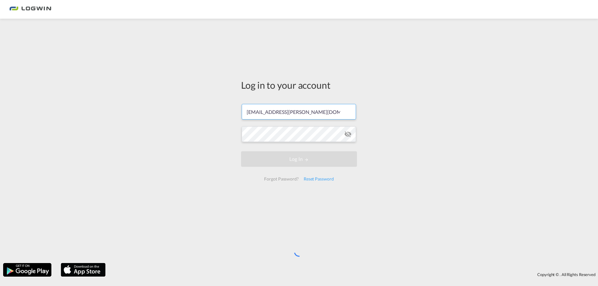  What do you see at coordinates (27, 270) in the screenshot?
I see `img: google.png` at bounding box center [27, 270].